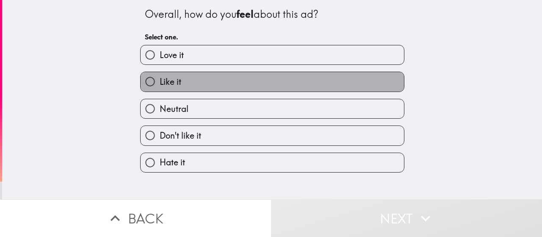 This screenshot has width=542, height=237. Describe the element at coordinates (272, 108) in the screenshot. I see `button: Neutral` at that location.